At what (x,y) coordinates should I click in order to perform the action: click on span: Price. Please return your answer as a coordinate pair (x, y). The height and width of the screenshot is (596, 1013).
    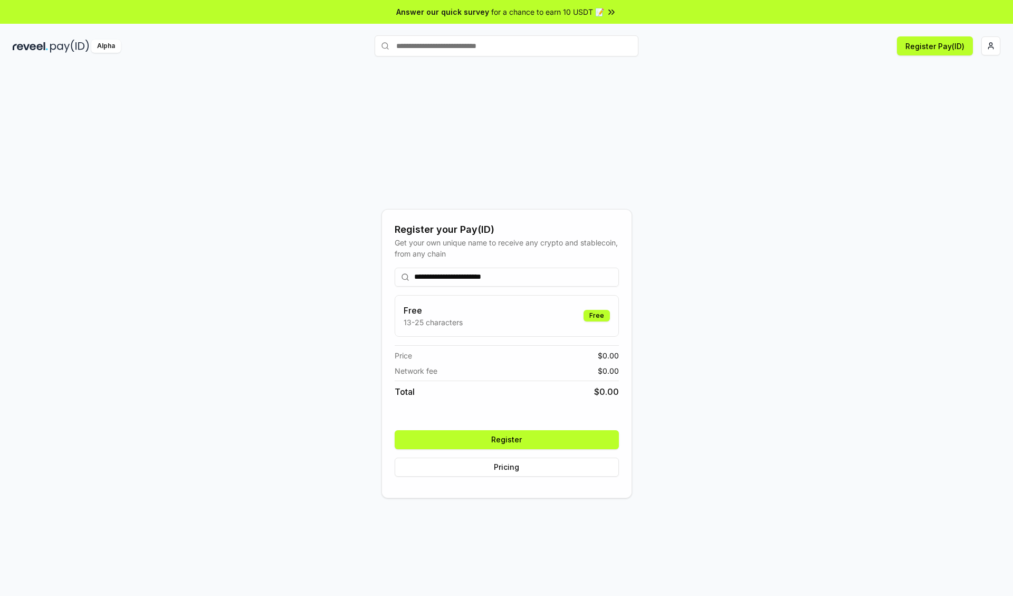
    Looking at the image, I should click on (403, 355).